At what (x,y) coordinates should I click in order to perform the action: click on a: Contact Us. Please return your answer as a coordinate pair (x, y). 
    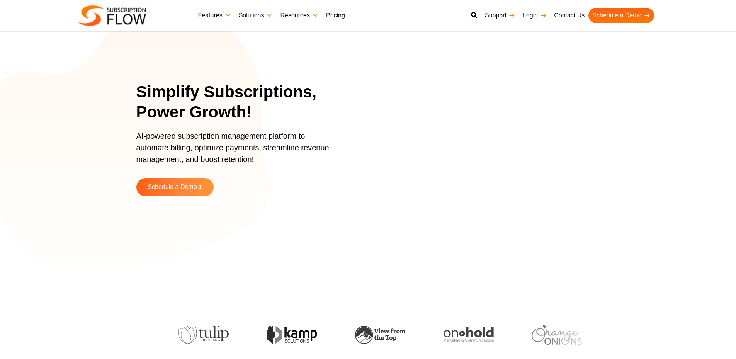
    Looking at the image, I should click on (569, 15).